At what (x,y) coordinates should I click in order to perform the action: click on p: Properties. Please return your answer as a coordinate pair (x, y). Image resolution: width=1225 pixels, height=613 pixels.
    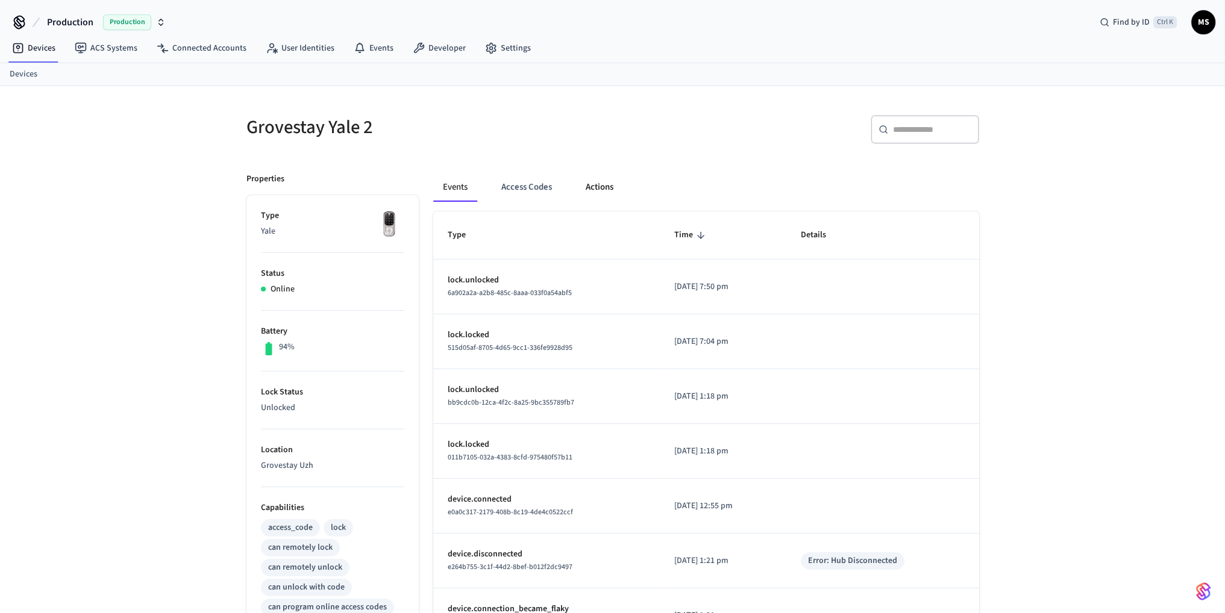
    Looking at the image, I should click on (265, 179).